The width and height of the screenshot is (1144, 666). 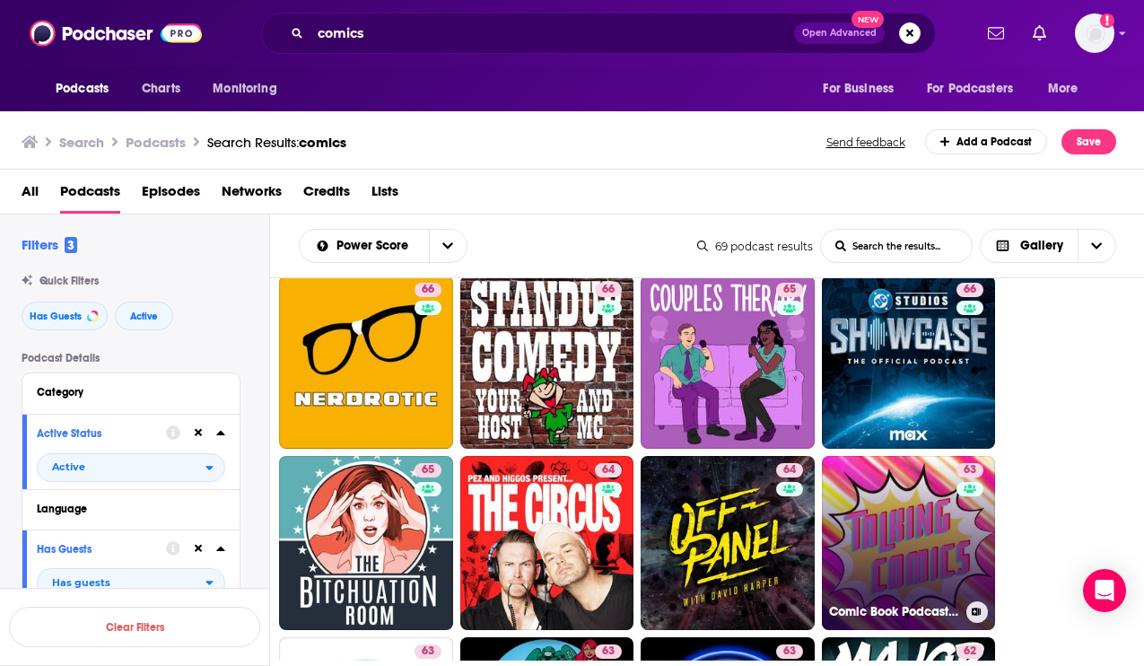 I want to click on span: Monitoring, so click(x=244, y=89).